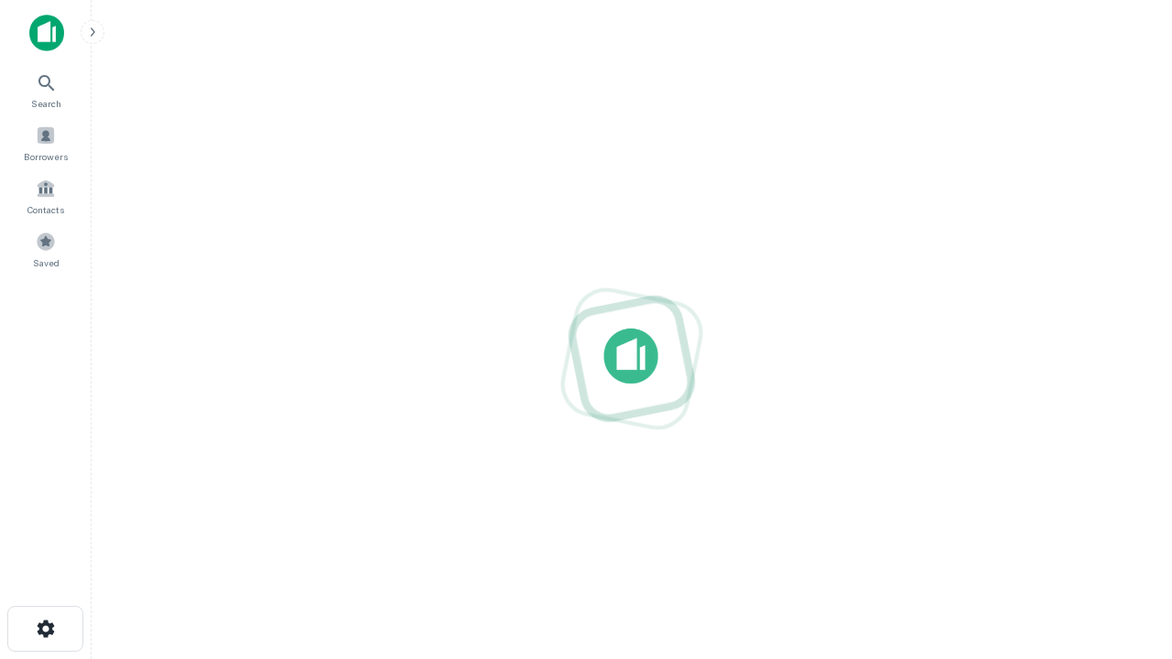  Describe the element at coordinates (46, 263) in the screenshot. I see `span: Saved` at that location.